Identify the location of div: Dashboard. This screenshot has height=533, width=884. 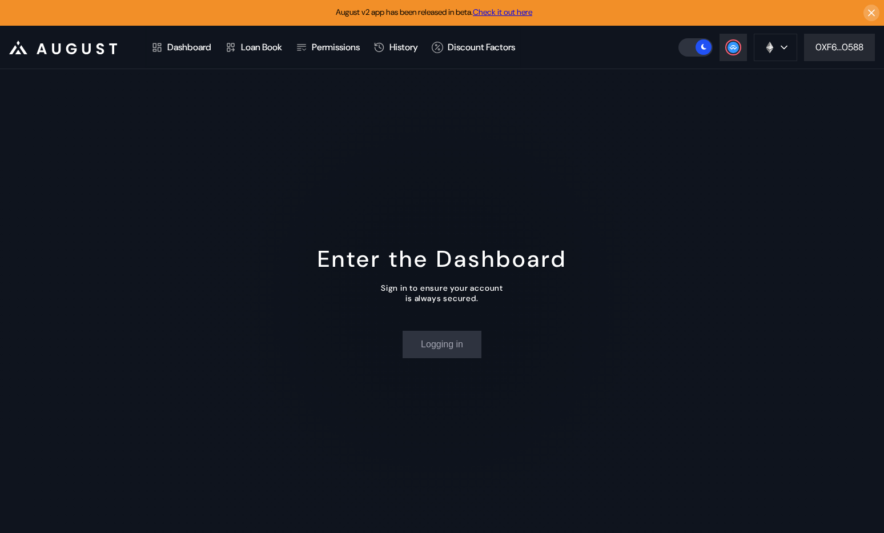
(189, 47).